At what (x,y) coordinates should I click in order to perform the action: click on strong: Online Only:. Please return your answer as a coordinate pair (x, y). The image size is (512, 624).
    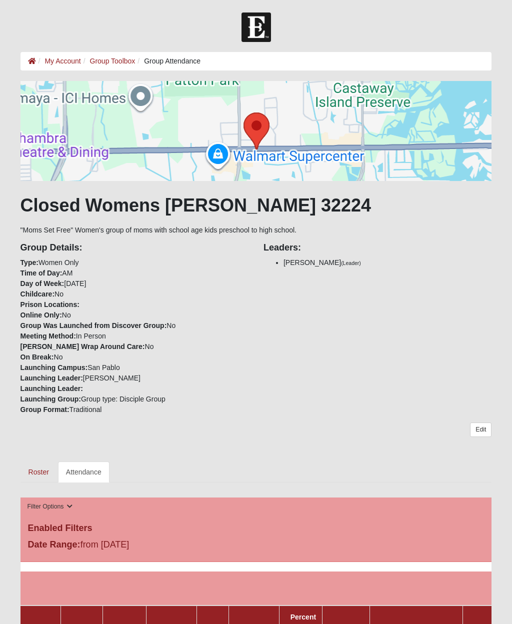
    Looking at the image, I should click on (41, 315).